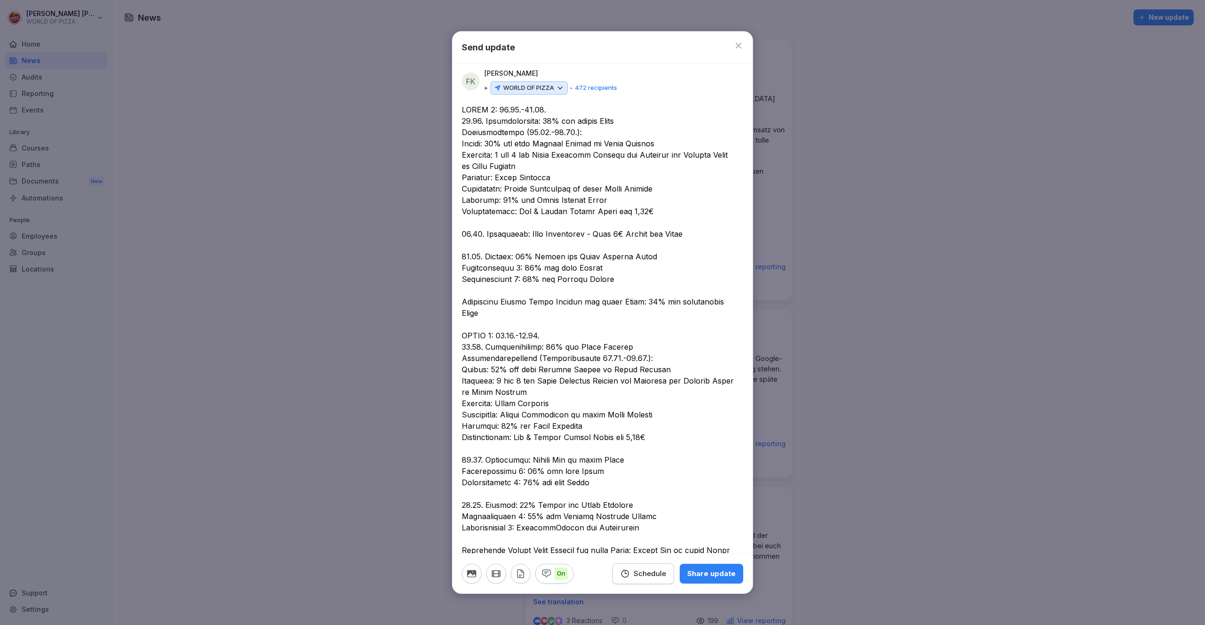 Image resolution: width=1205 pixels, height=625 pixels. What do you see at coordinates (488, 47) in the screenshot?
I see `h1: Send update` at bounding box center [488, 47].